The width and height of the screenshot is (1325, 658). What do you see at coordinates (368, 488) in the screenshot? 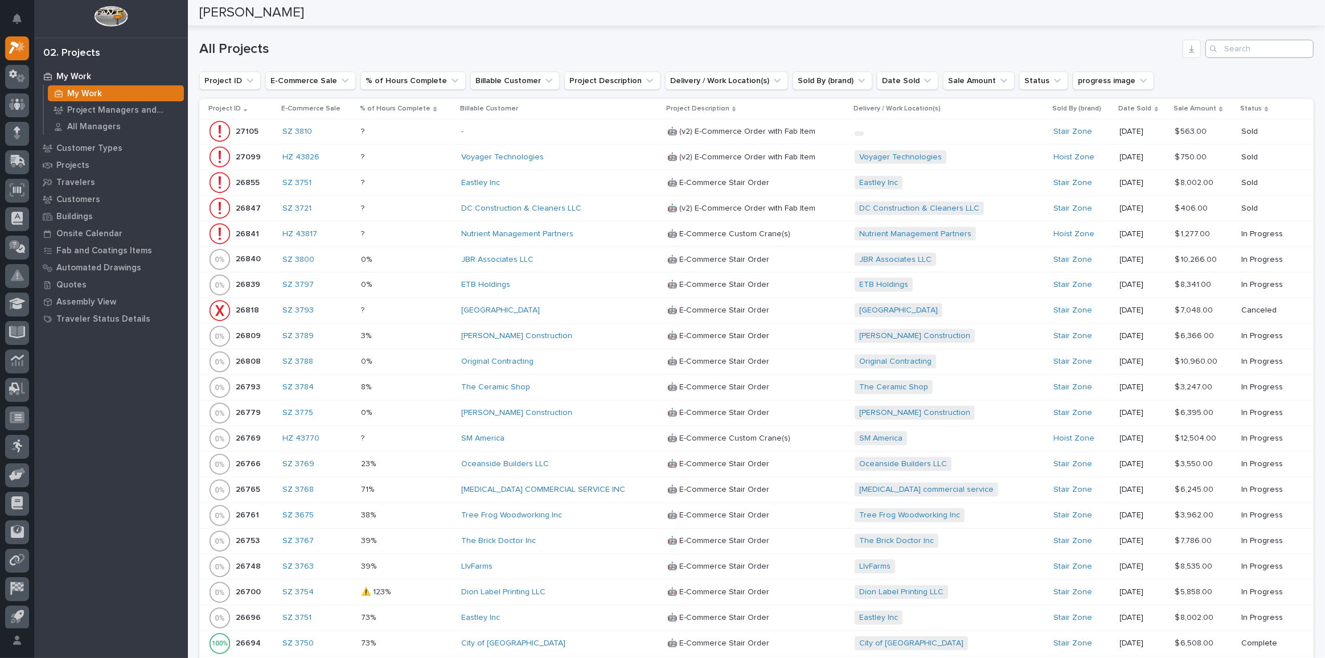
I see `p: 71%` at bounding box center [368, 488].